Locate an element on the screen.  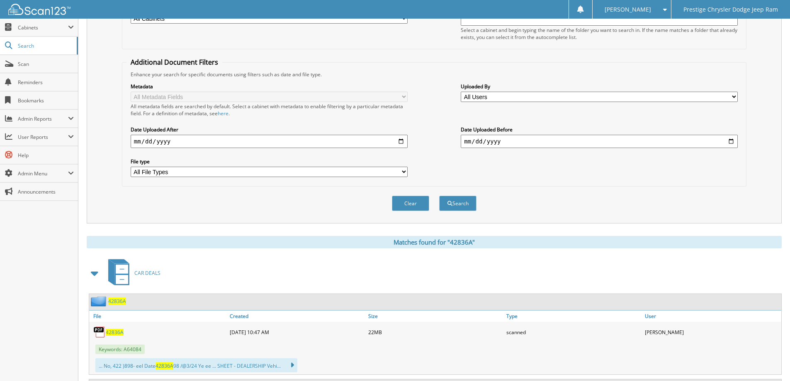
span: Prestige Chrysler Dodge Jeep Ram is located at coordinates (731, 10).